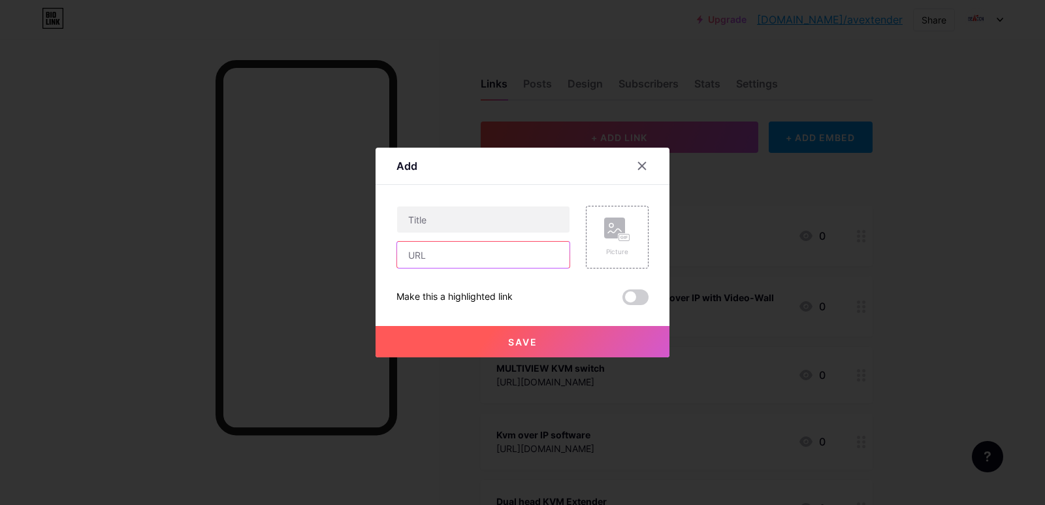 The image size is (1045, 505). I want to click on div: Make this a highlighted link, so click(455, 297).